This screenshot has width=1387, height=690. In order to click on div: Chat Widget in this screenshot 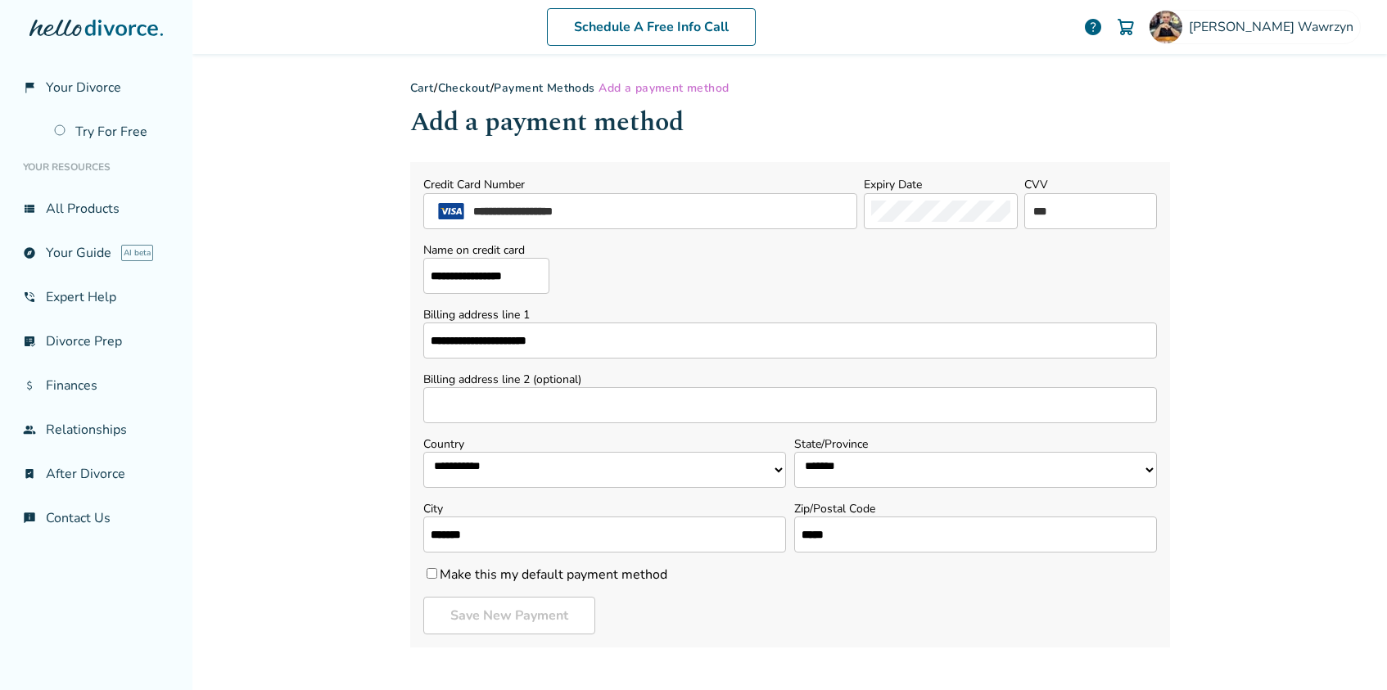, I will do `click(1346, 651)`.